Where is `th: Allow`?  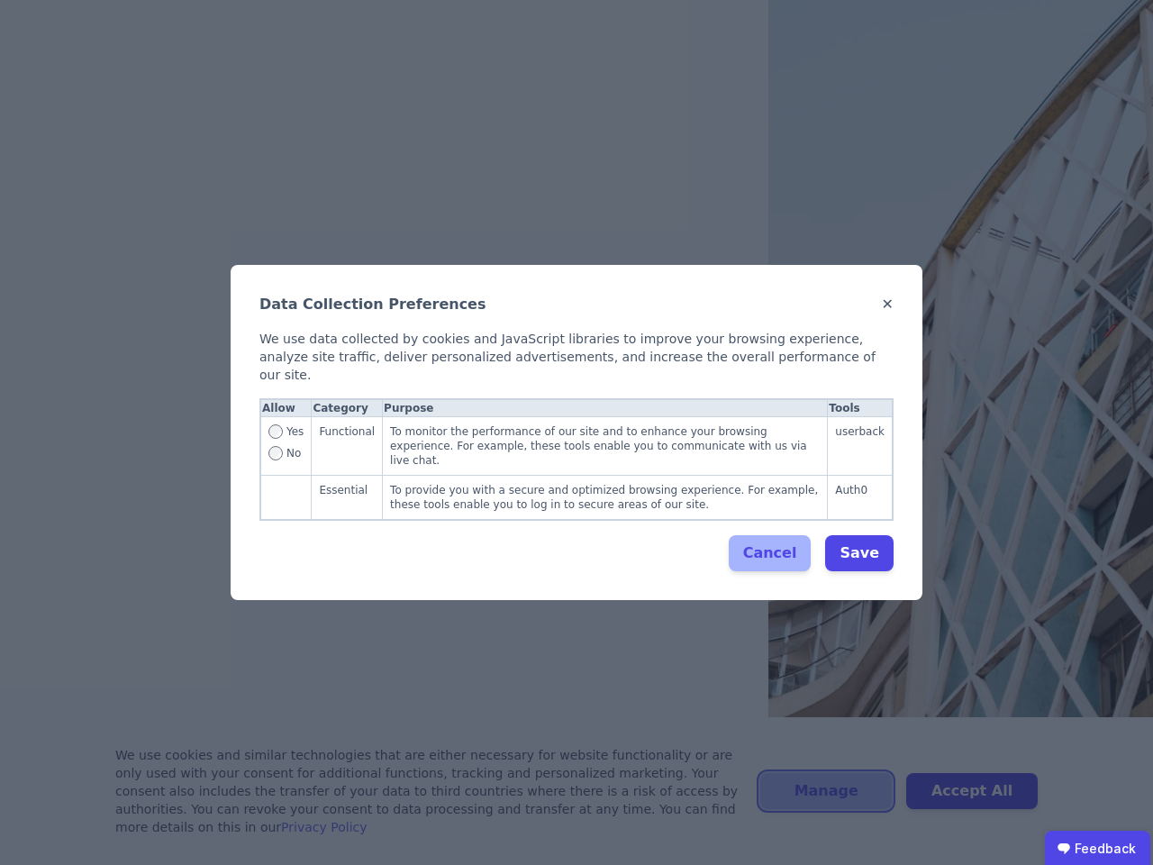 th: Allow is located at coordinates (286, 408).